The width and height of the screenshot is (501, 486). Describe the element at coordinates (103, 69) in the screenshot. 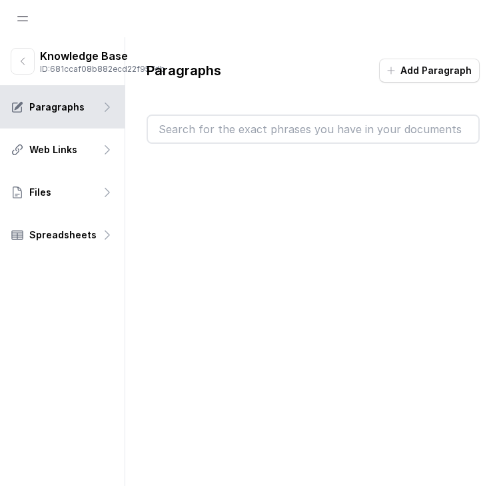

I see `p: ID: 681ccaf08b882ecd22f957db` at that location.